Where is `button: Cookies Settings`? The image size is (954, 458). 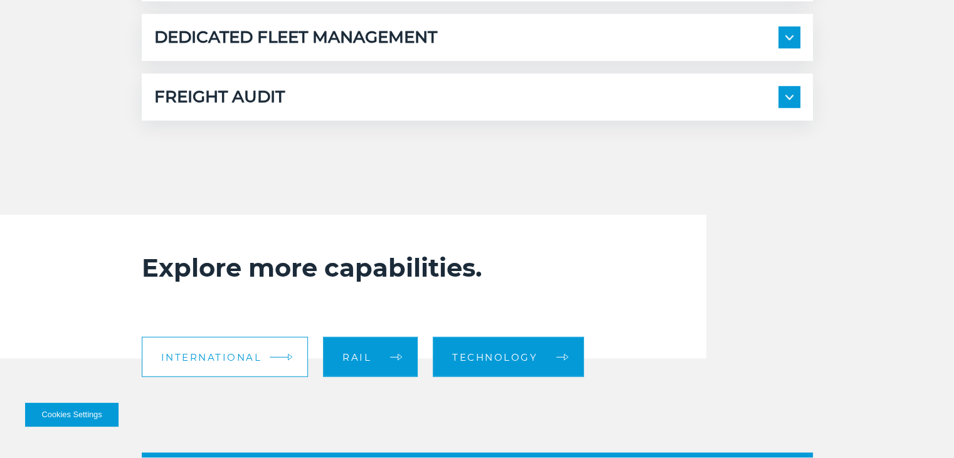 button: Cookies Settings is located at coordinates (72, 415).